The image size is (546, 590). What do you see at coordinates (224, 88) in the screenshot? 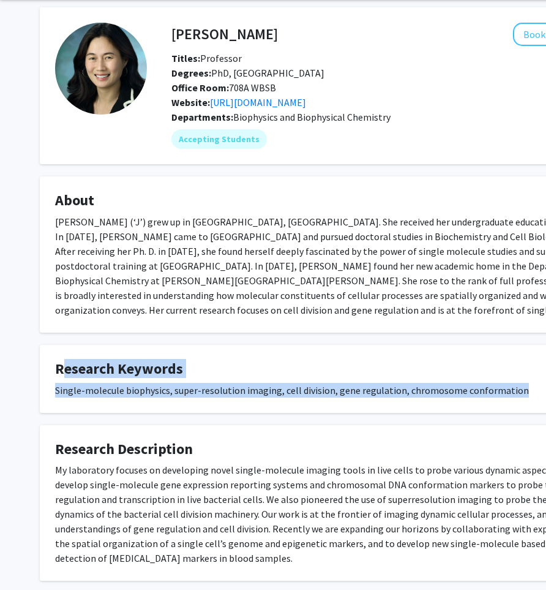
I see `span: 708A WBSB` at bounding box center [224, 88].